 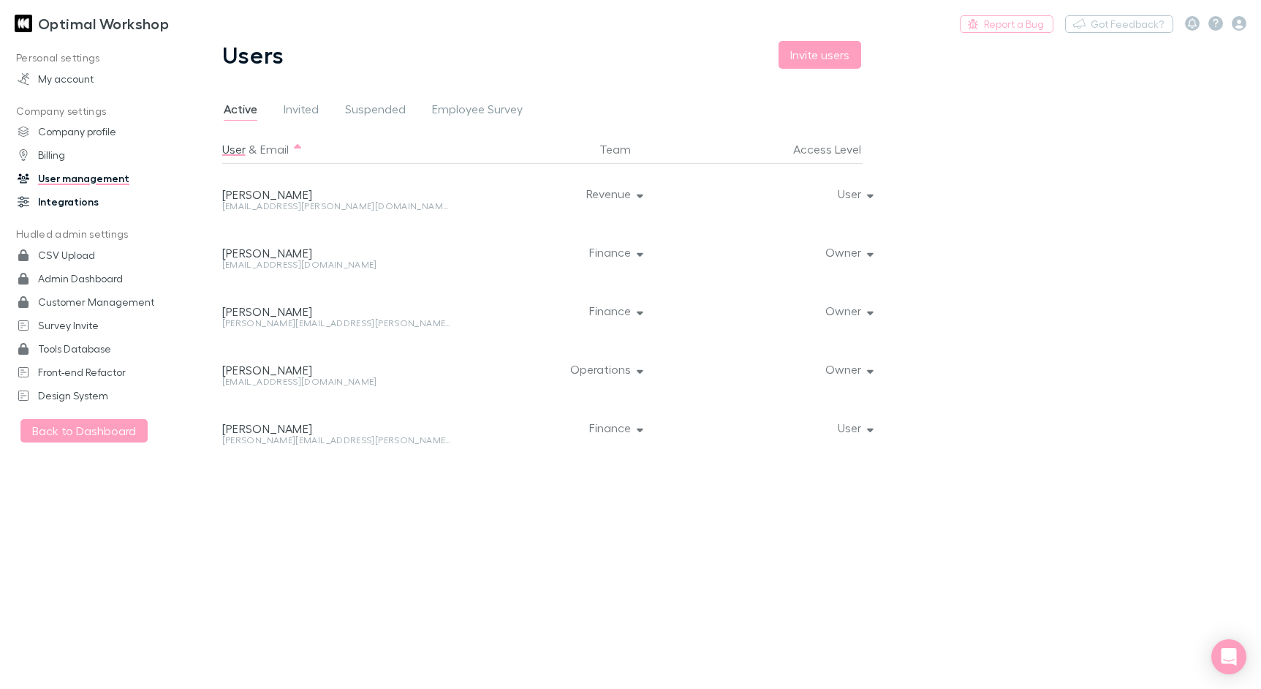 I want to click on a: Billing, so click(x=94, y=155).